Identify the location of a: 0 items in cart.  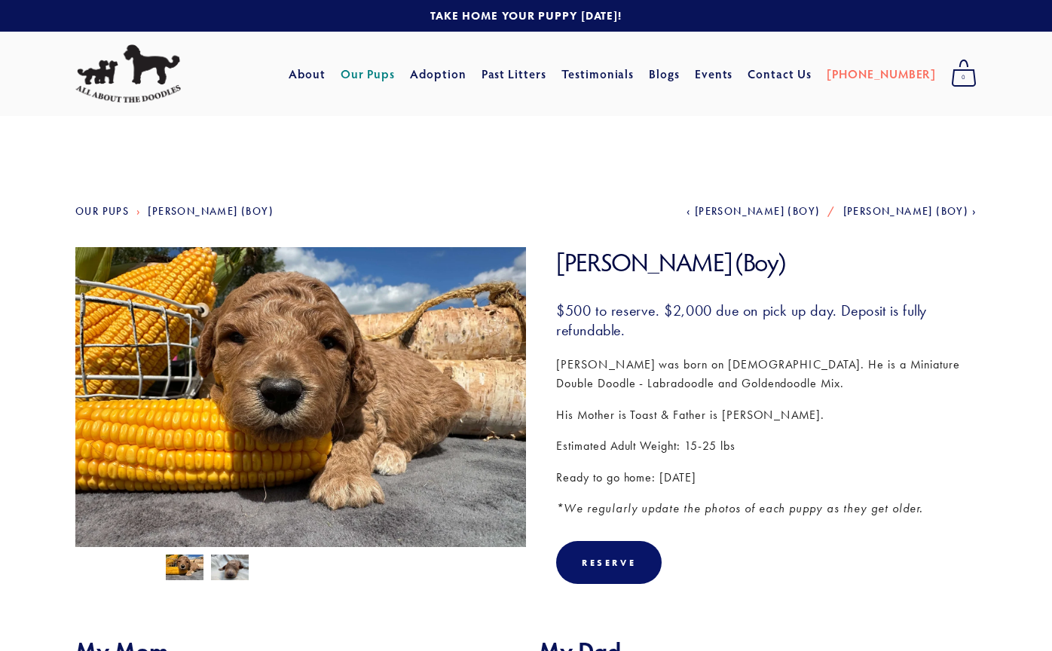
(964, 74).